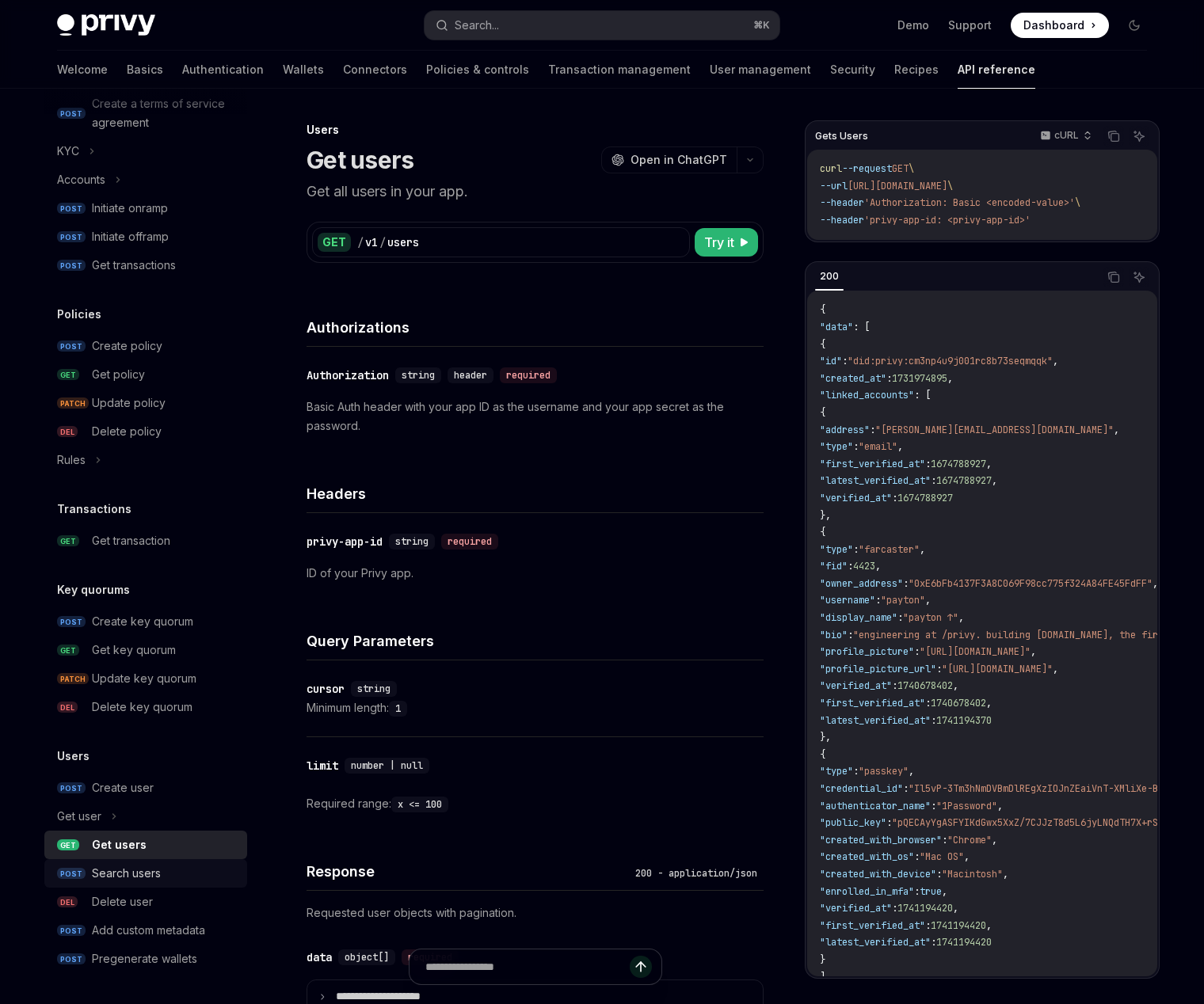 The width and height of the screenshot is (1204, 1004). What do you see at coordinates (344, 542) in the screenshot?
I see `div: privy-app-id` at bounding box center [344, 542].